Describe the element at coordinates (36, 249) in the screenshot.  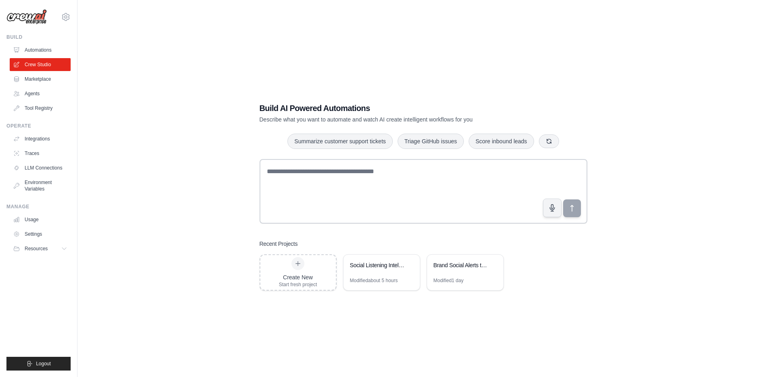
I see `span: Resources` at that location.